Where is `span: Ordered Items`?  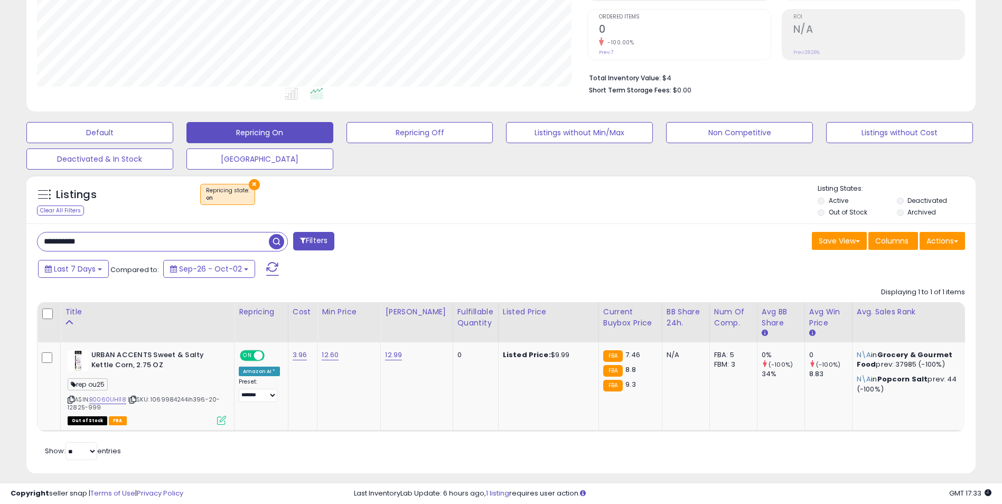 span: Ordered Items is located at coordinates (685, 17).